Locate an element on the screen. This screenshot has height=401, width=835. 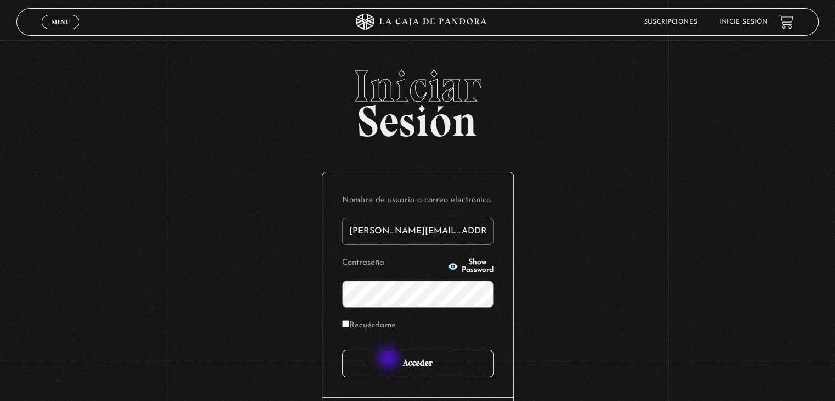
button: Show Password is located at coordinates (471, 266).